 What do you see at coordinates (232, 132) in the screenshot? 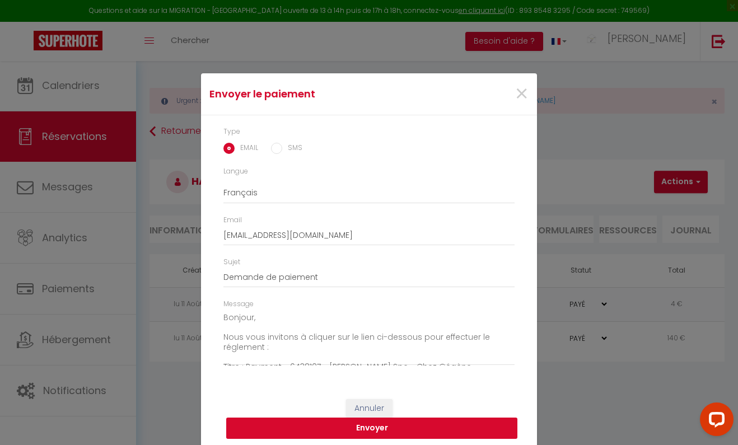
I see `label: Type` at bounding box center [232, 132].